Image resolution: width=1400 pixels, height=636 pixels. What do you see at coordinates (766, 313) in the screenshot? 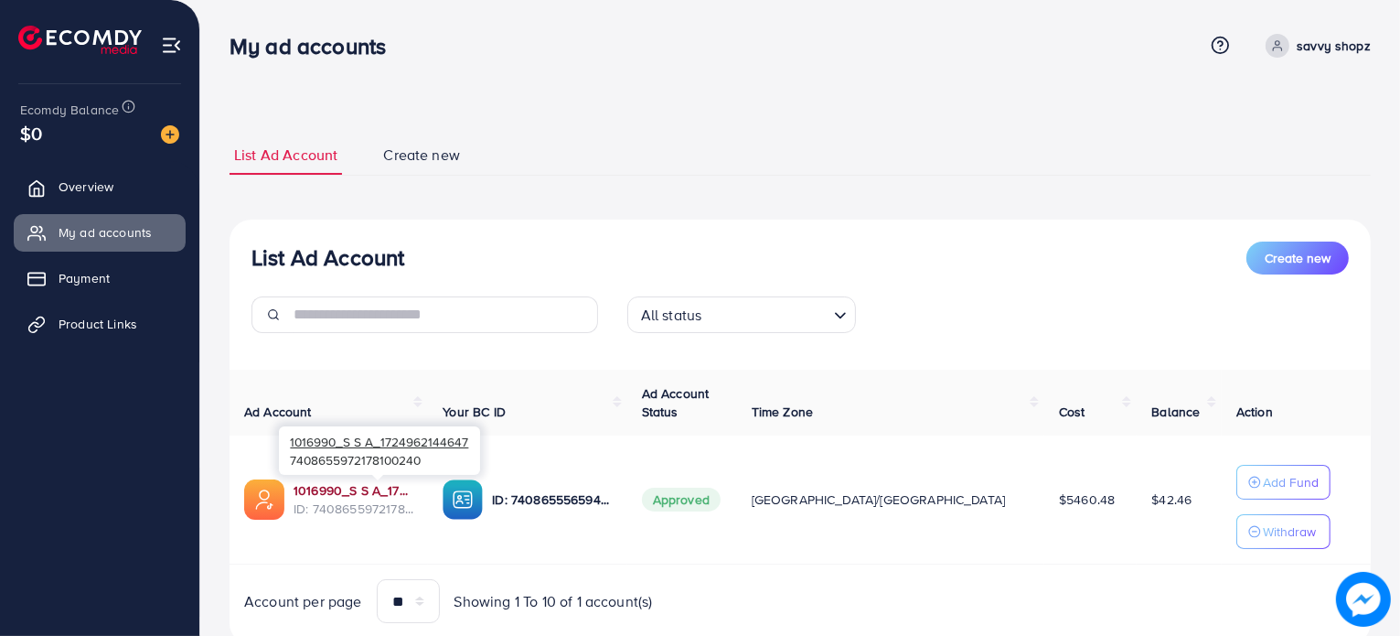
I see `input: Search for option` at bounding box center [766, 313].